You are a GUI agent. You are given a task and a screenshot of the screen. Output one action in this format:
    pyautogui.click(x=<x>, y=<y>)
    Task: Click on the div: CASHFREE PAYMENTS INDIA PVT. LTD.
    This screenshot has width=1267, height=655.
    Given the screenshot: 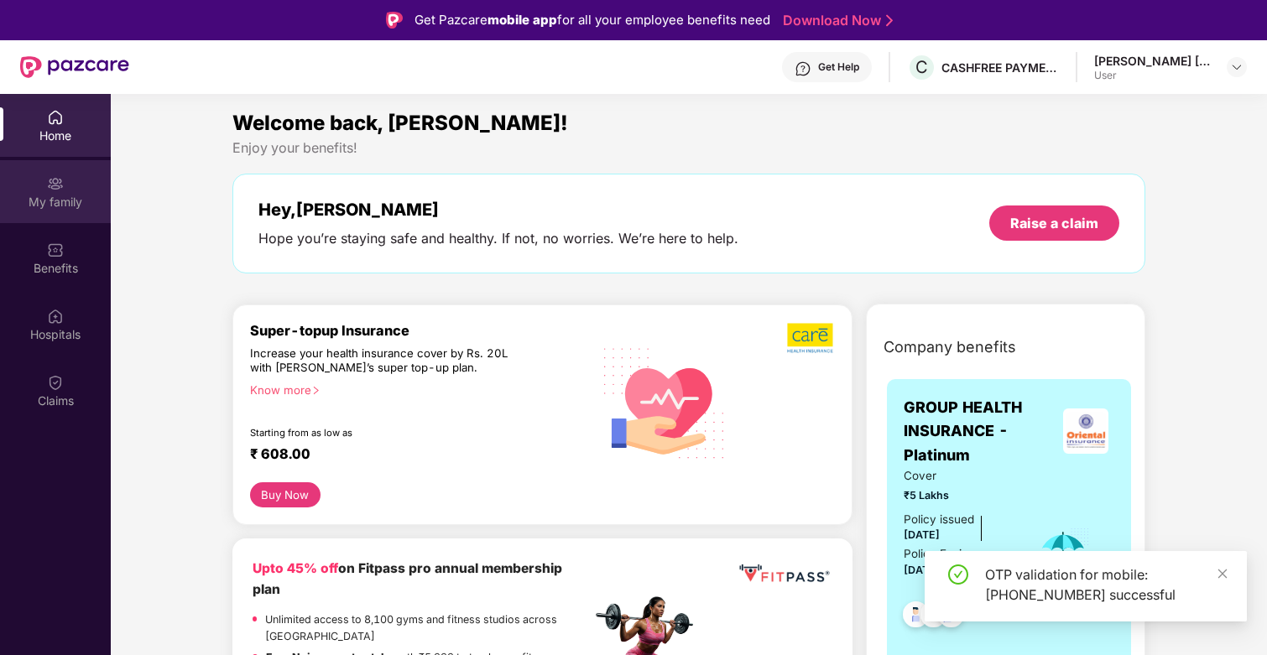 What is the action you would take?
    pyautogui.click(x=1000, y=67)
    